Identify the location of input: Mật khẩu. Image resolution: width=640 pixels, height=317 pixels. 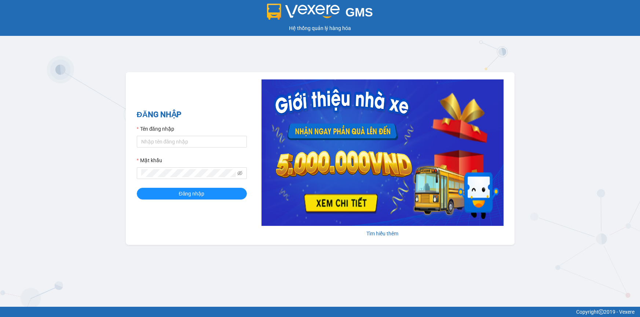
(188, 173).